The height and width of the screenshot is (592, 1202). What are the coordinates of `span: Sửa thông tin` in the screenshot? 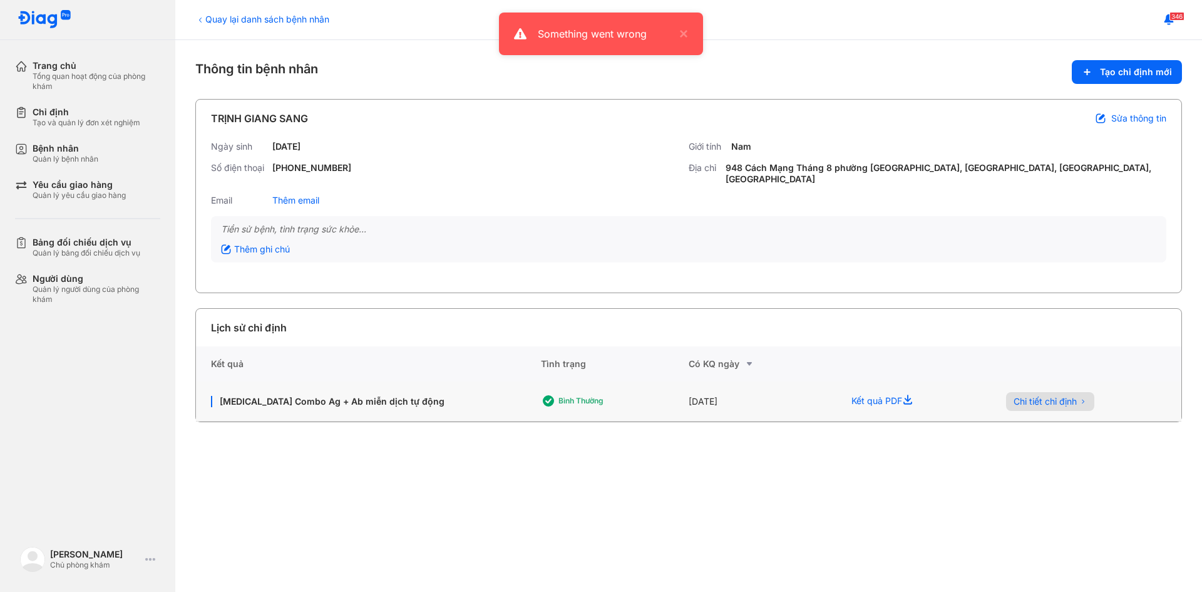 It's located at (1139, 118).